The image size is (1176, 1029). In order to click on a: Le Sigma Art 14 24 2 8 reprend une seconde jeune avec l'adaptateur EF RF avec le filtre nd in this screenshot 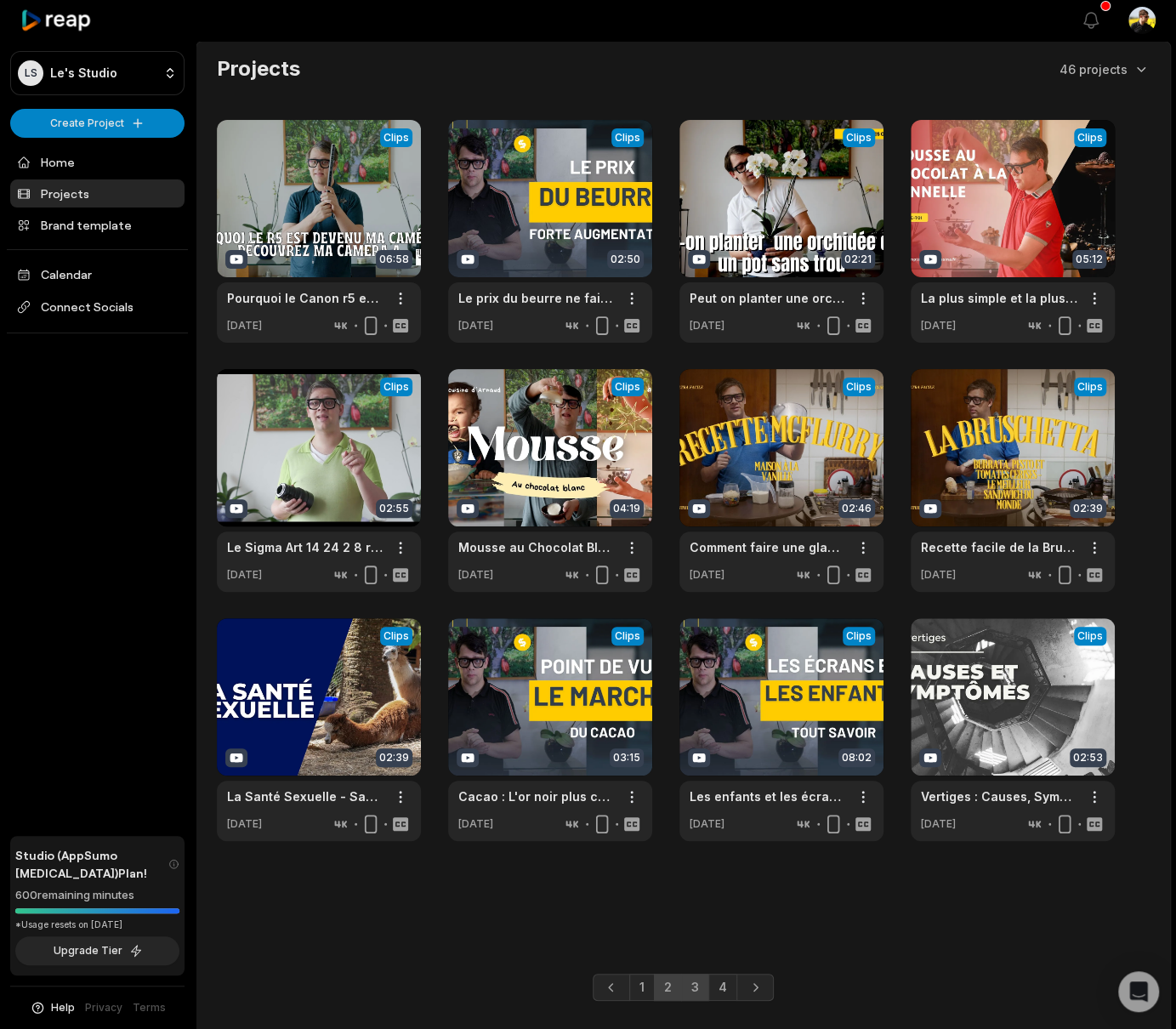, I will do `click(305, 547)`.